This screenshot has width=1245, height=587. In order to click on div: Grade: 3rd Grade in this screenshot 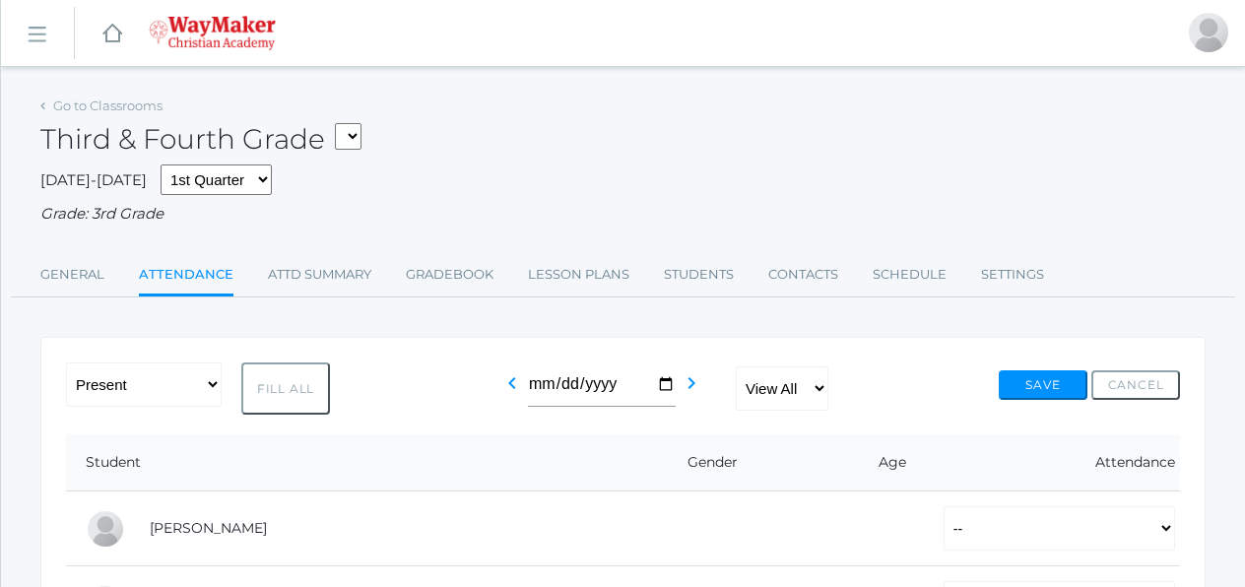, I will do `click(623, 214)`.